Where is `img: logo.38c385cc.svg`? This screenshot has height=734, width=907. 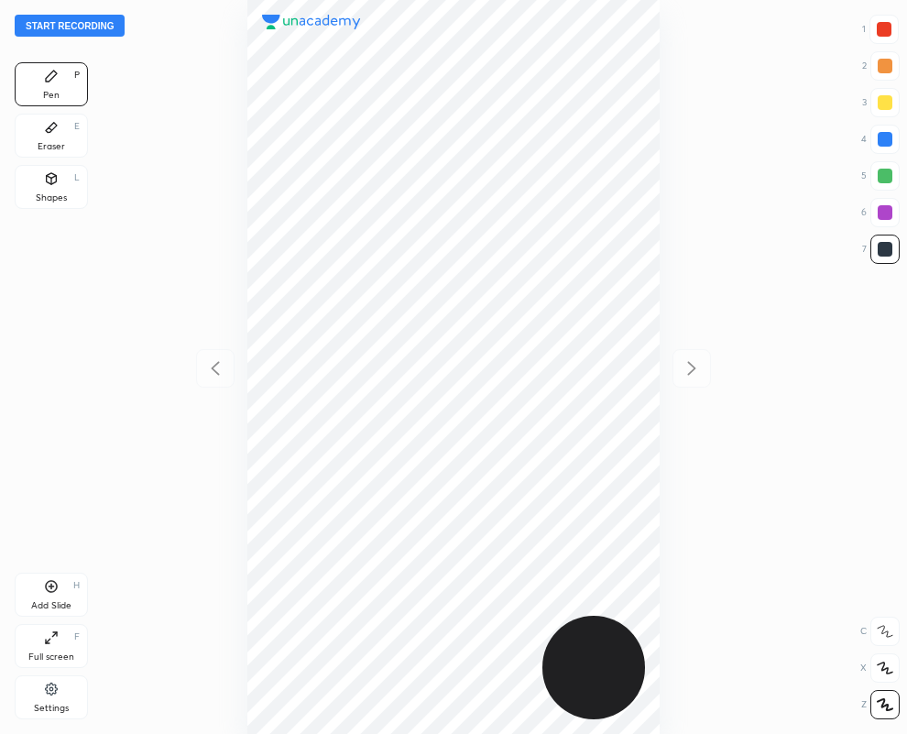 img: logo.38c385cc.svg is located at coordinates (311, 22).